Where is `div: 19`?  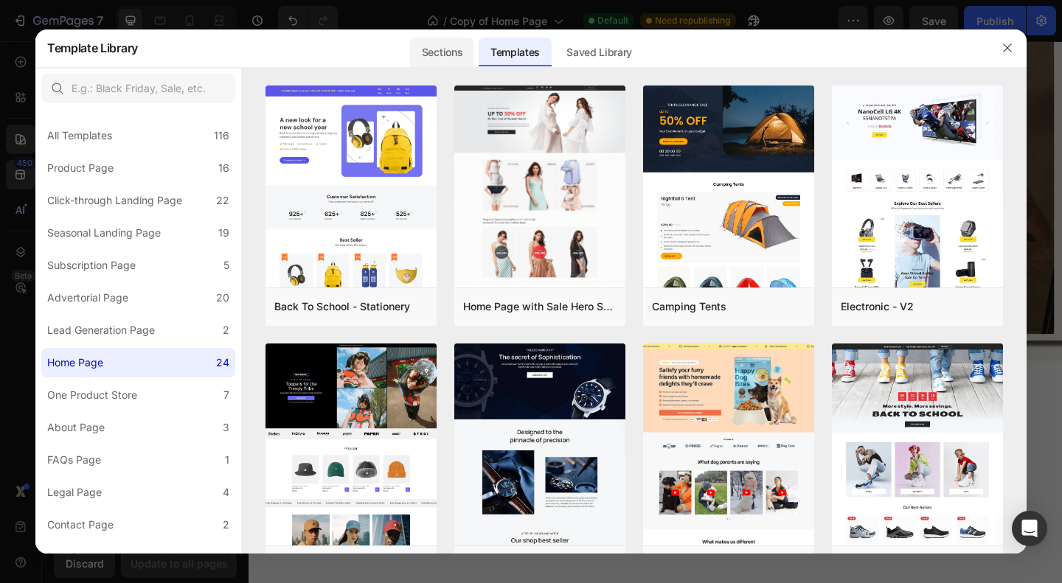
div: 19 is located at coordinates (223, 233).